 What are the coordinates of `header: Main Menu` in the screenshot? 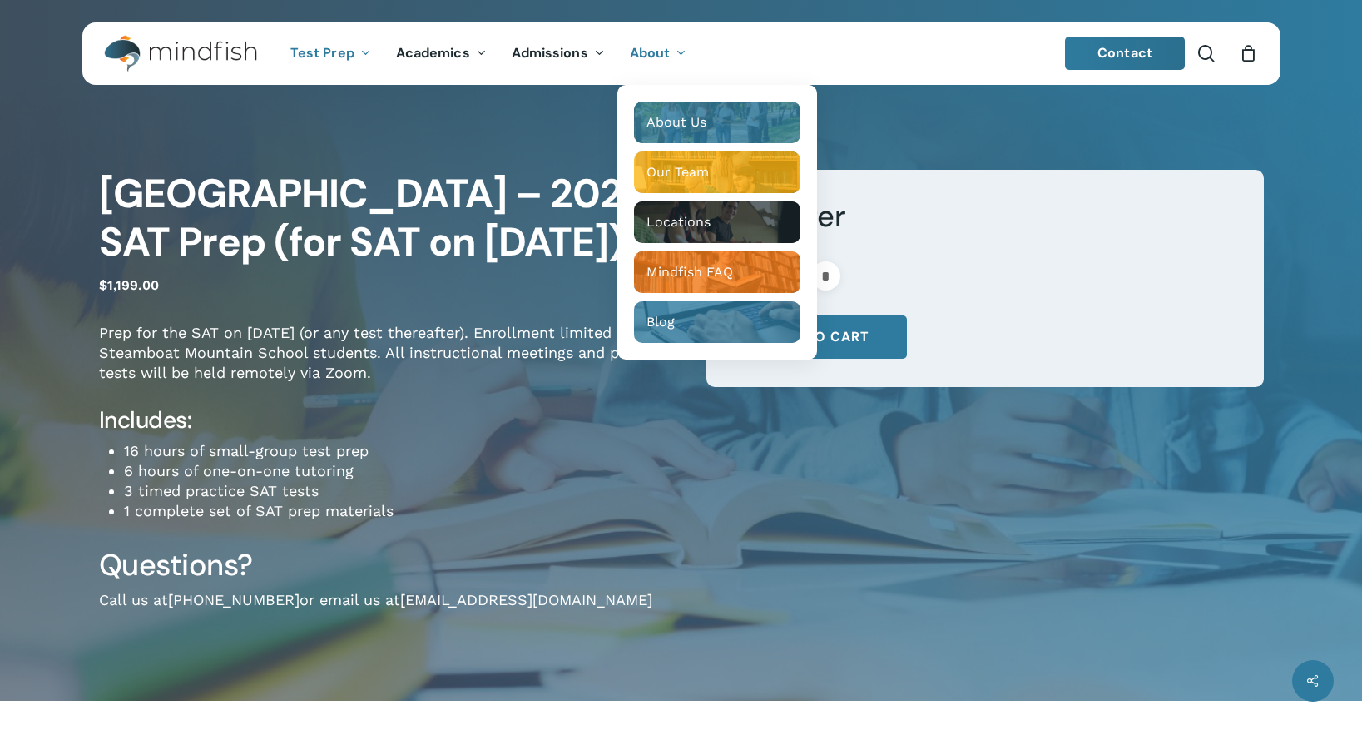 It's located at (681, 53).